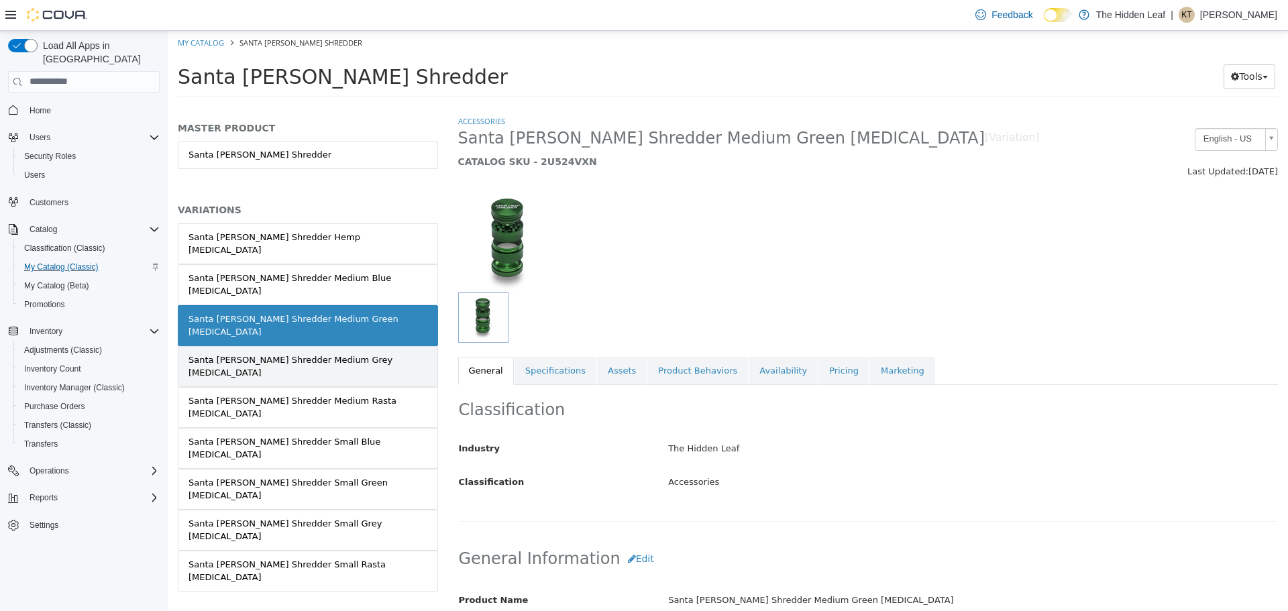 This screenshot has height=611, width=1288. I want to click on span: Feedback, so click(1011, 15).